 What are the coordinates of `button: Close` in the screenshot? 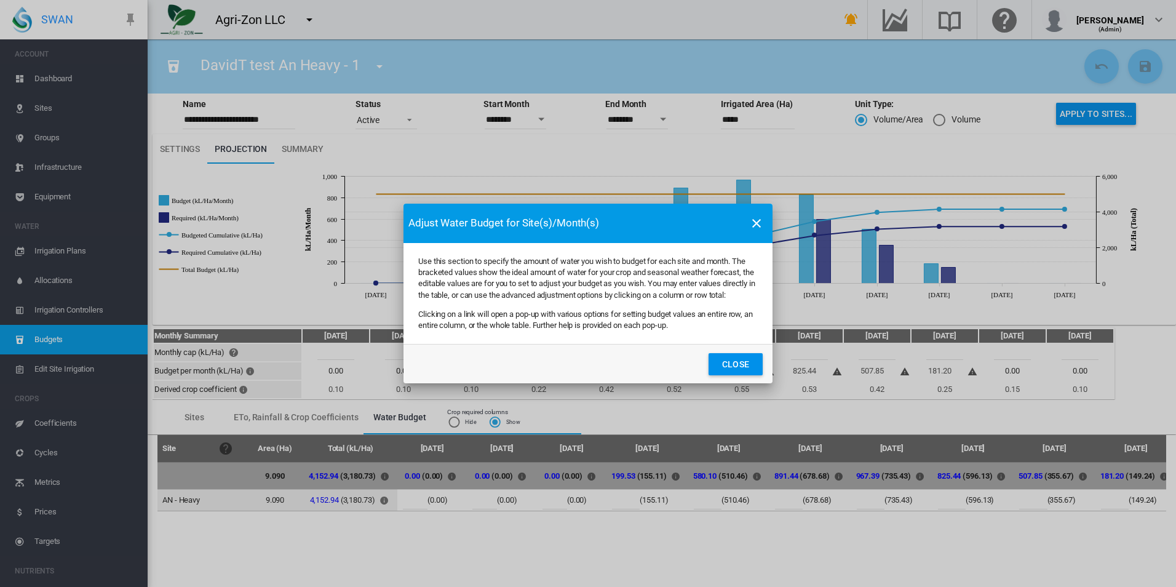 It's located at (735, 364).